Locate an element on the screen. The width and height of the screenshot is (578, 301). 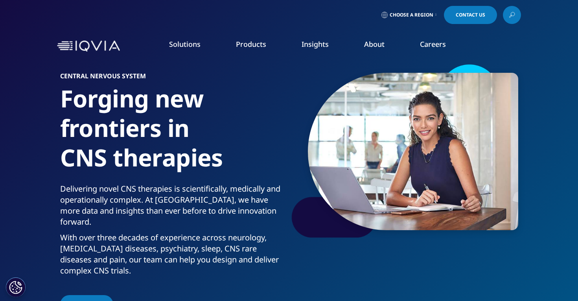
h6: Central Nervous System is located at coordinates (173, 78).